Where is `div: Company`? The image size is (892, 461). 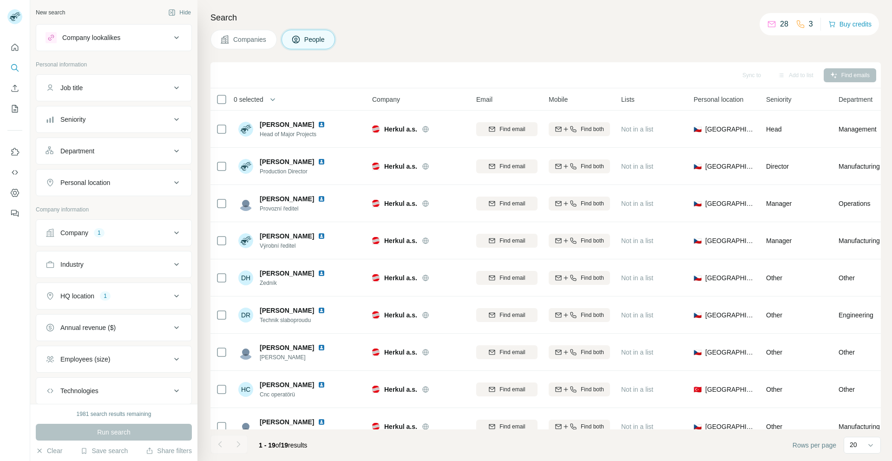 div: Company is located at coordinates (74, 233).